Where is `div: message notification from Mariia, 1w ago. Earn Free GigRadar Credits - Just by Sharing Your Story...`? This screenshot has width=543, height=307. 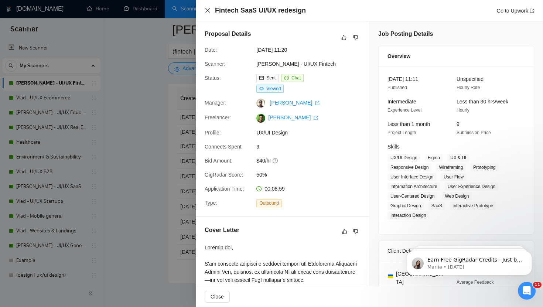 div: message notification from Mariia, 1w ago. Earn Free GigRadar Credits - Just by Sharing Your Story... is located at coordinates (74, 28).